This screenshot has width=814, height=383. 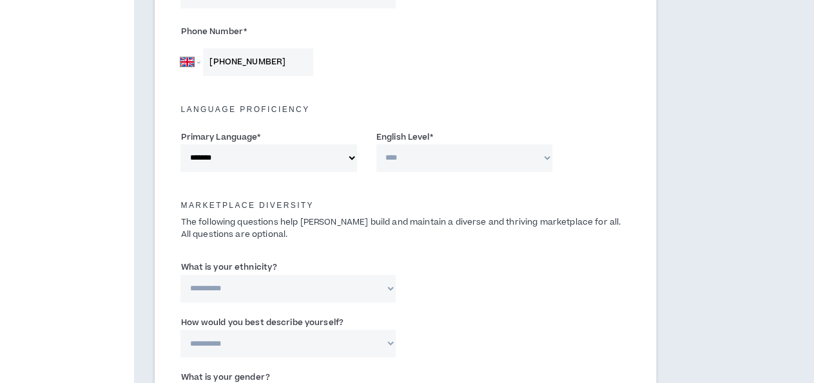 What do you see at coordinates (229, 267) in the screenshot?
I see `label: What is your ethnicity?` at bounding box center [229, 267].